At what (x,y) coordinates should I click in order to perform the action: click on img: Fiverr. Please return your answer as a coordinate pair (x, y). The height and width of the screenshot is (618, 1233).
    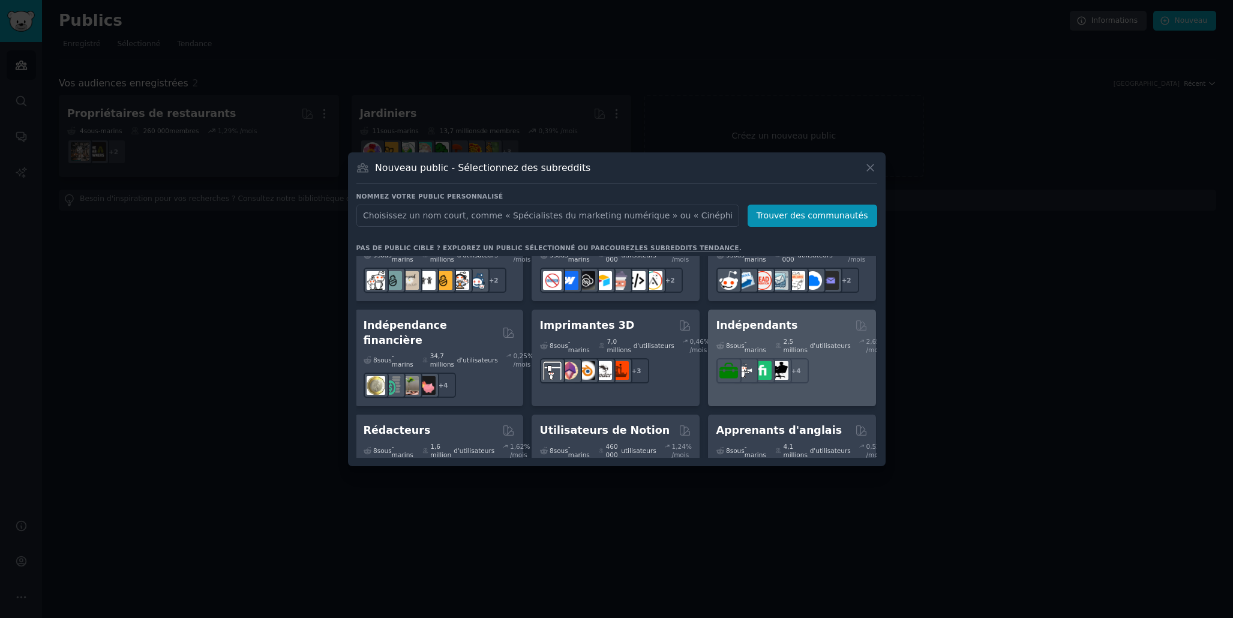
    Looking at the image, I should click on (762, 370).